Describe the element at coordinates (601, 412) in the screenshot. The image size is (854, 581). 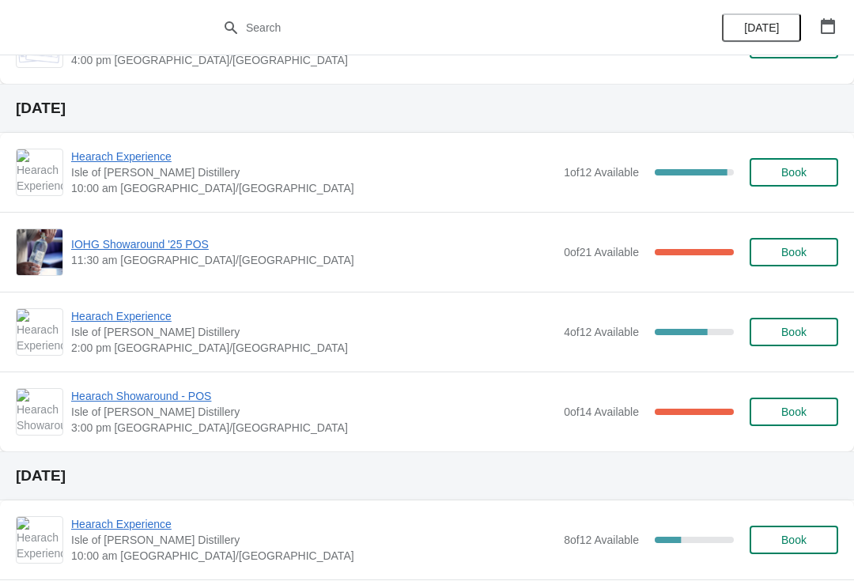
I see `span: 0 of 14 Available` at that location.